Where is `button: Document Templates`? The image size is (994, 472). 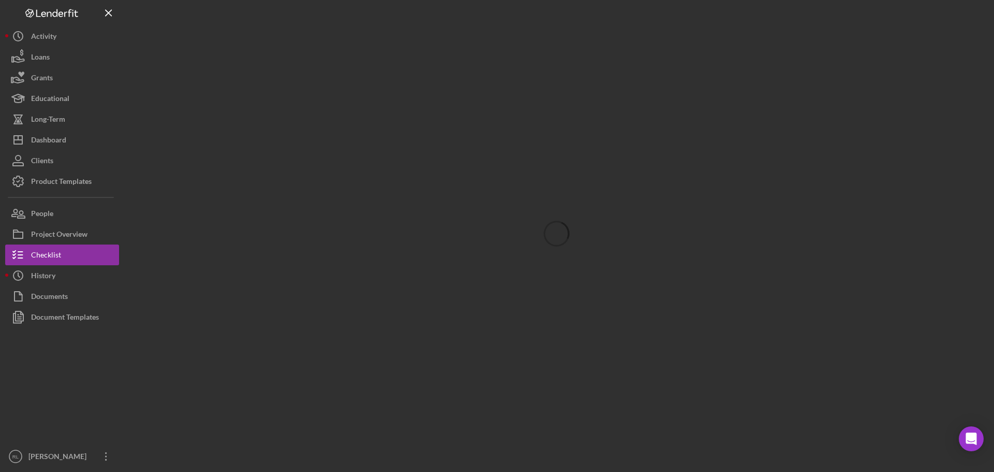 button: Document Templates is located at coordinates (62, 317).